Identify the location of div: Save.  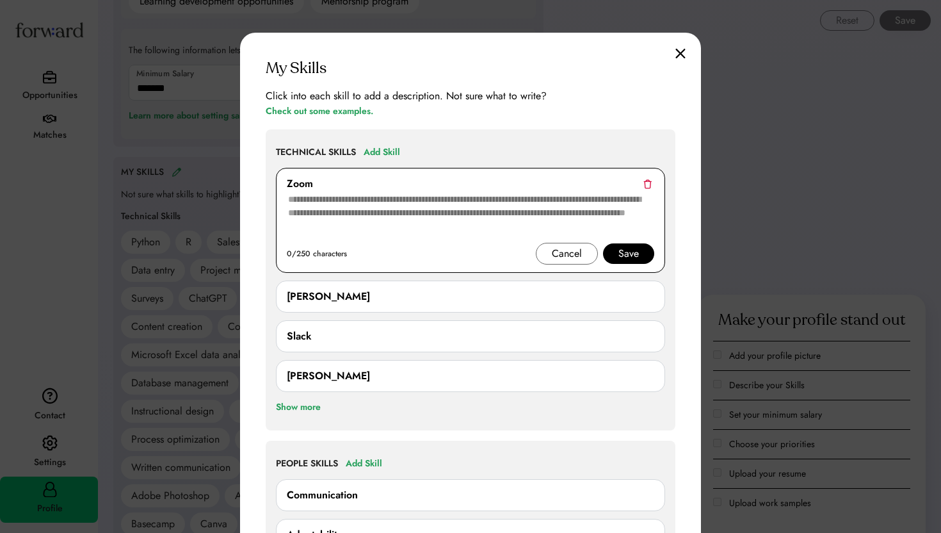
(629, 254).